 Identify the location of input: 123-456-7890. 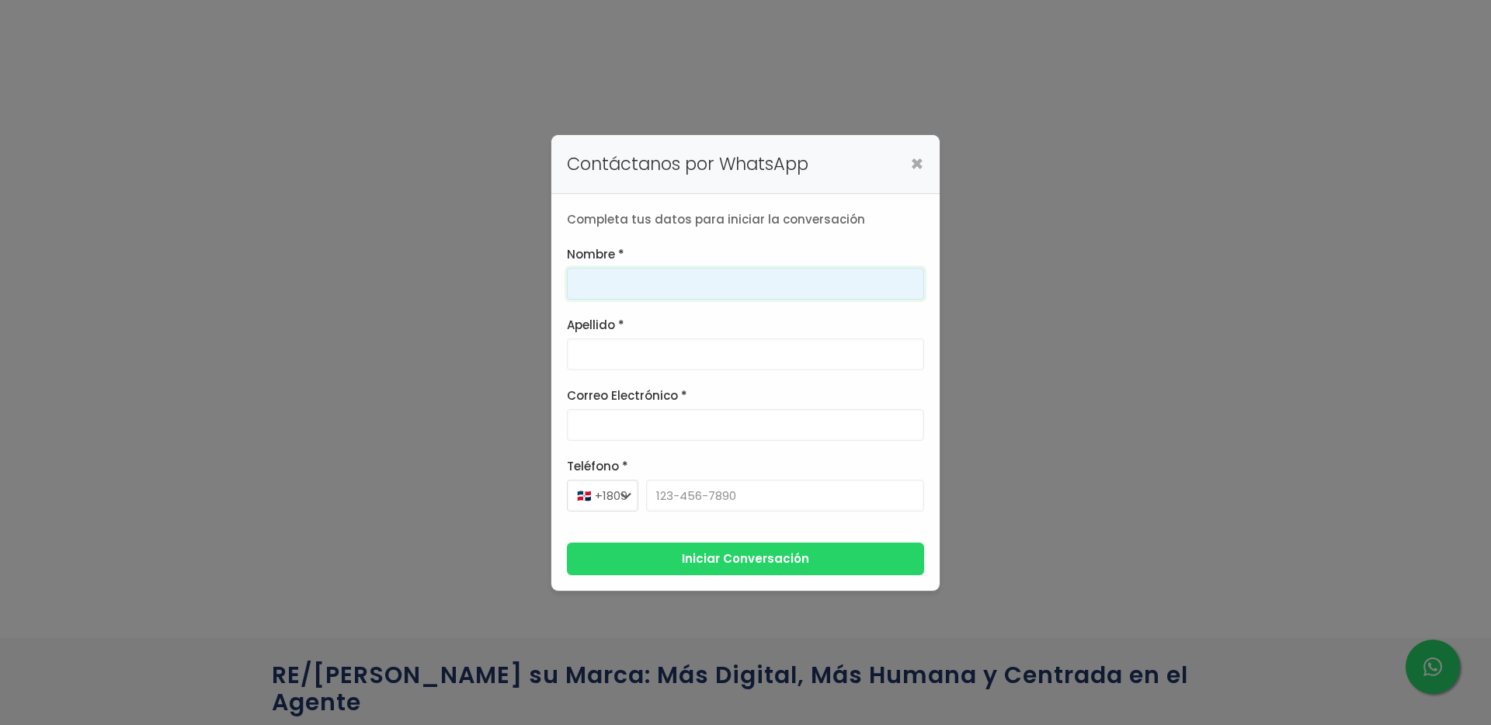
(785, 495).